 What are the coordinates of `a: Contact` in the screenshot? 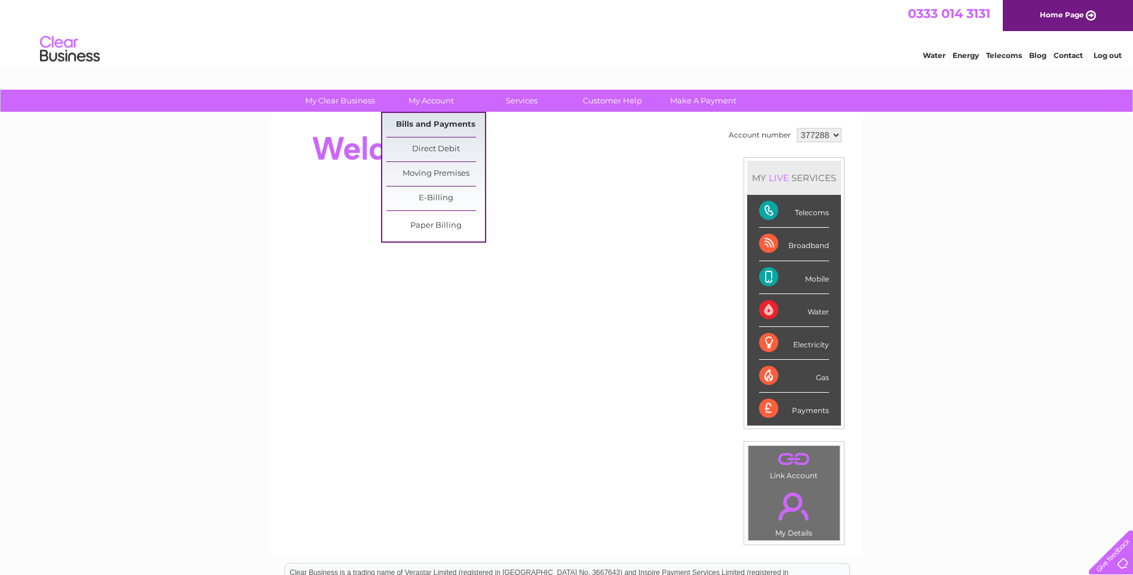 It's located at (1068, 55).